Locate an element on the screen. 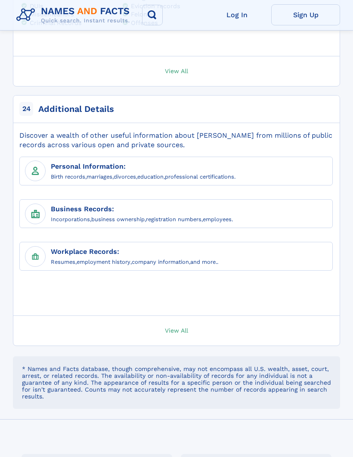  a: company information is located at coordinates (160, 261).